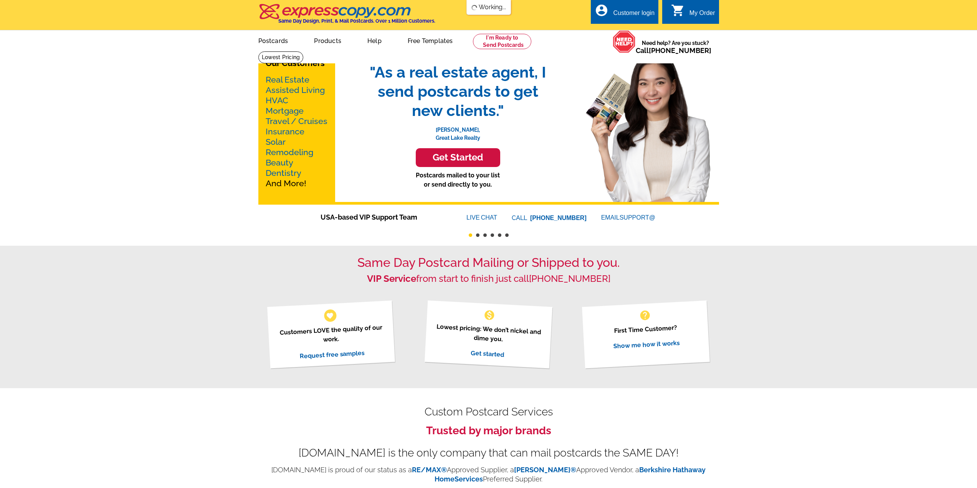 The image size is (977, 488). What do you see at coordinates (392, 278) in the screenshot?
I see `strong: VIP Service` at bounding box center [392, 278].